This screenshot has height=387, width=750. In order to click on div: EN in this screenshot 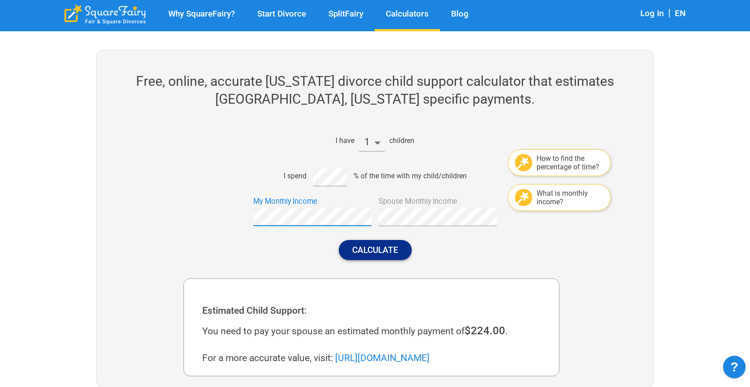, I will do `click(680, 14)`.